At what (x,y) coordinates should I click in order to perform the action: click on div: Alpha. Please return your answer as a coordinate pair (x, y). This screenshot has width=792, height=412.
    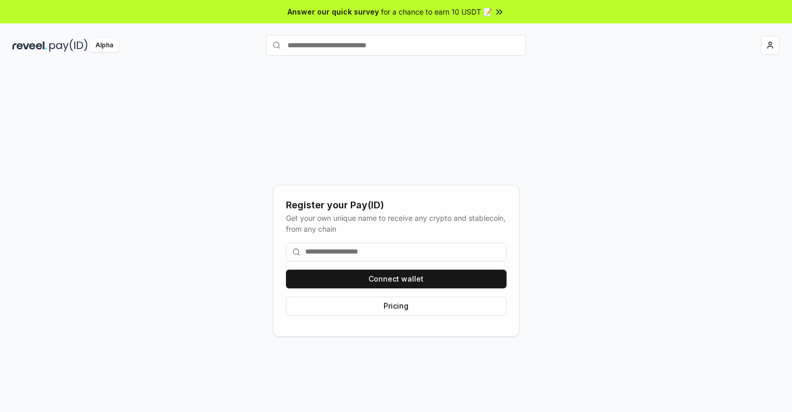
    Looking at the image, I should click on (104, 45).